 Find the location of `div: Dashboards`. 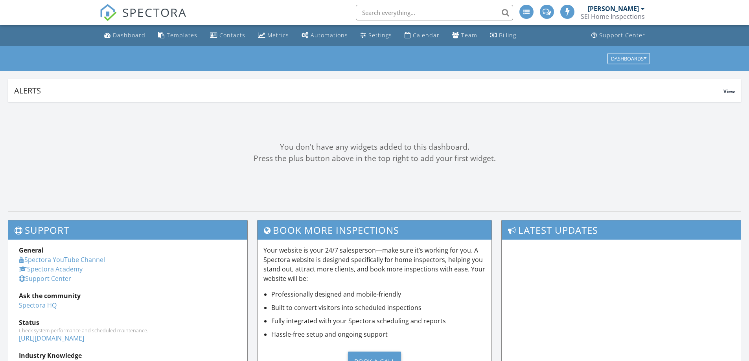

div: Dashboards is located at coordinates (628, 59).